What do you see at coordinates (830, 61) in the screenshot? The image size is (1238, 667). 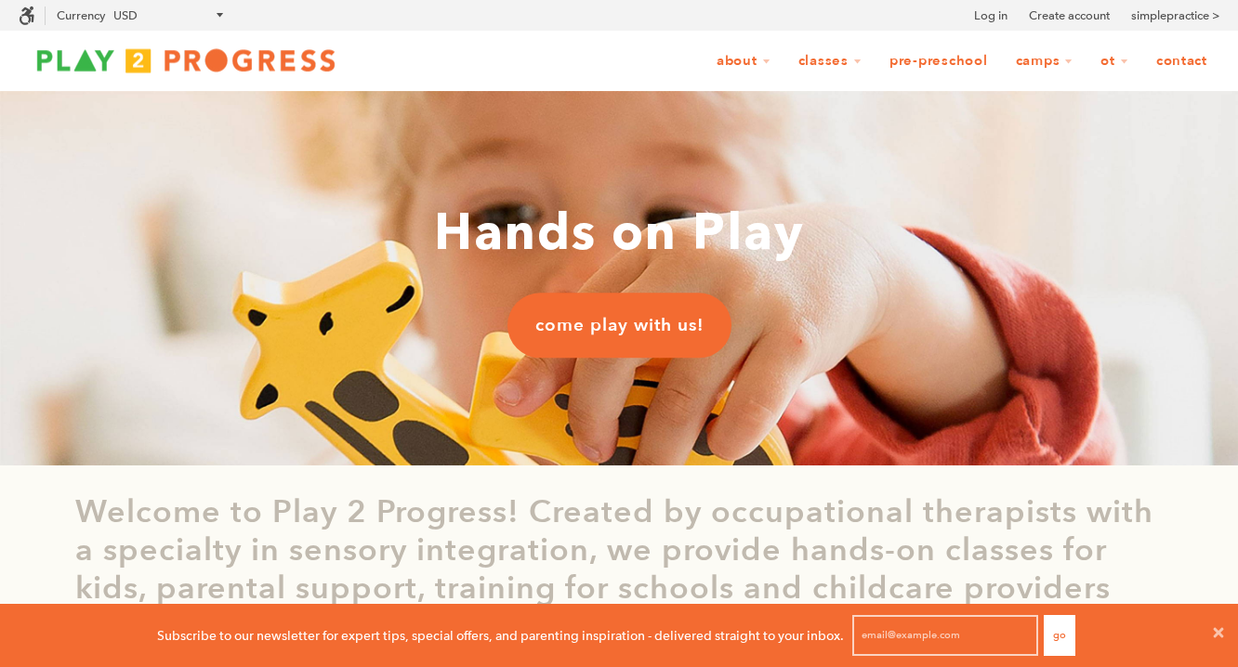 I see `a: Classes` at bounding box center [830, 61].